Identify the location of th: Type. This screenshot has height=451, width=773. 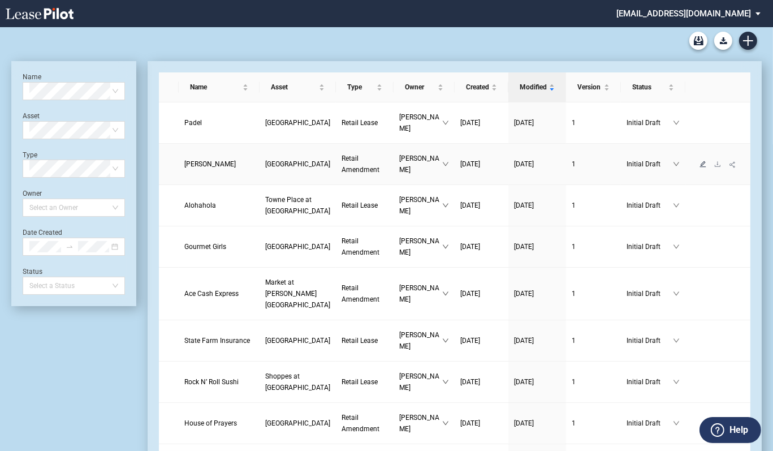
(365, 87).